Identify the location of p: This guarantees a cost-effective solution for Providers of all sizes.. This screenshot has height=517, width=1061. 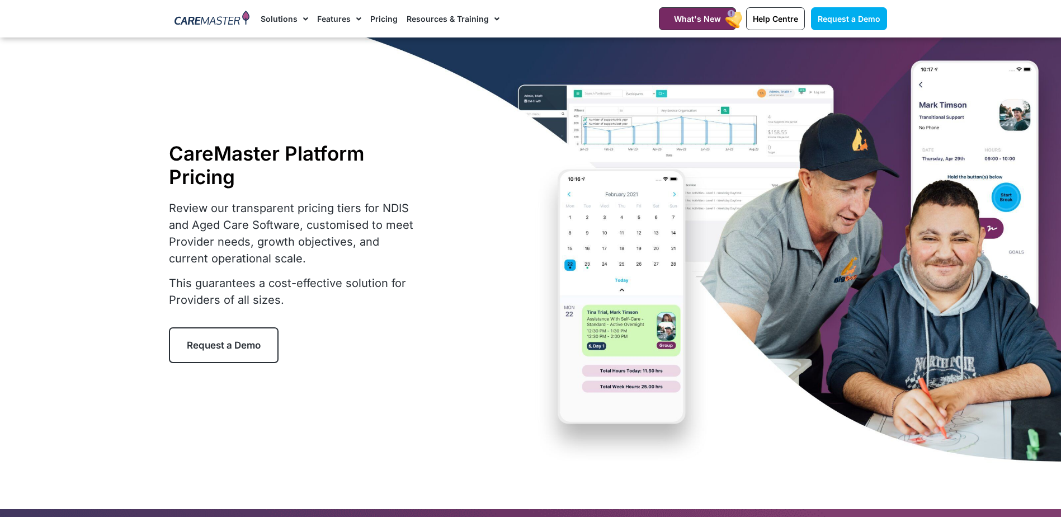
(295, 291).